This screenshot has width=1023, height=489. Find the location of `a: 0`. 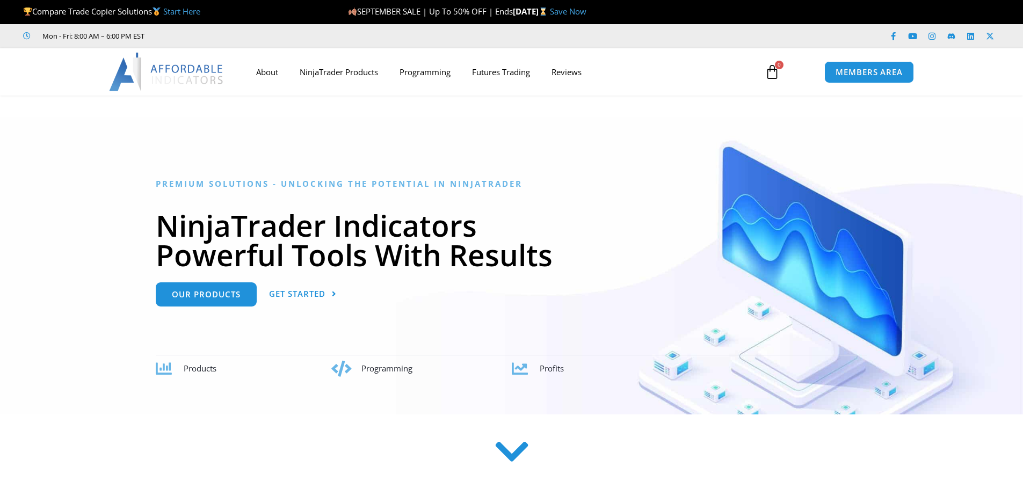

a: 0 is located at coordinates (772, 72).